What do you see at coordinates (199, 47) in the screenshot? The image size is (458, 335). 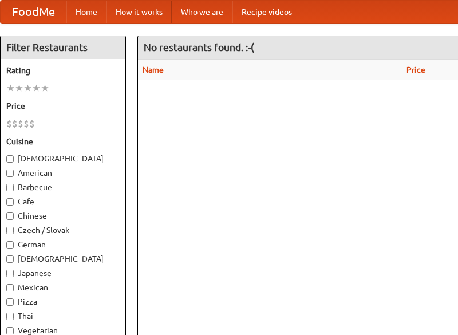 I see `ng-pluralize: No restaurants found. :-(` at bounding box center [199, 47].